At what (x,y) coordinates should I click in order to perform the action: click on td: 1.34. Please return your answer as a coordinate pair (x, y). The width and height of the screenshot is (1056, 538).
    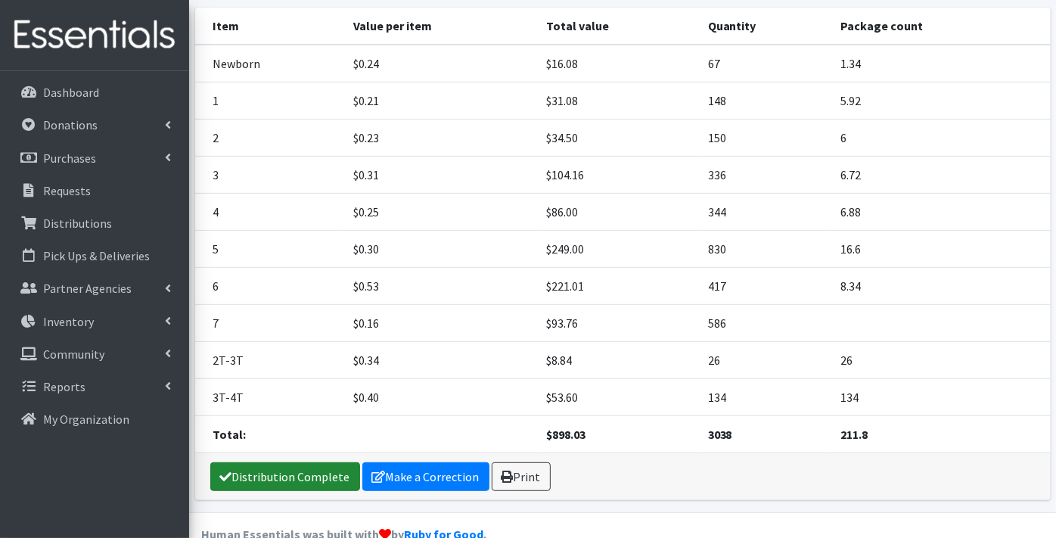
    Looking at the image, I should click on (941, 64).